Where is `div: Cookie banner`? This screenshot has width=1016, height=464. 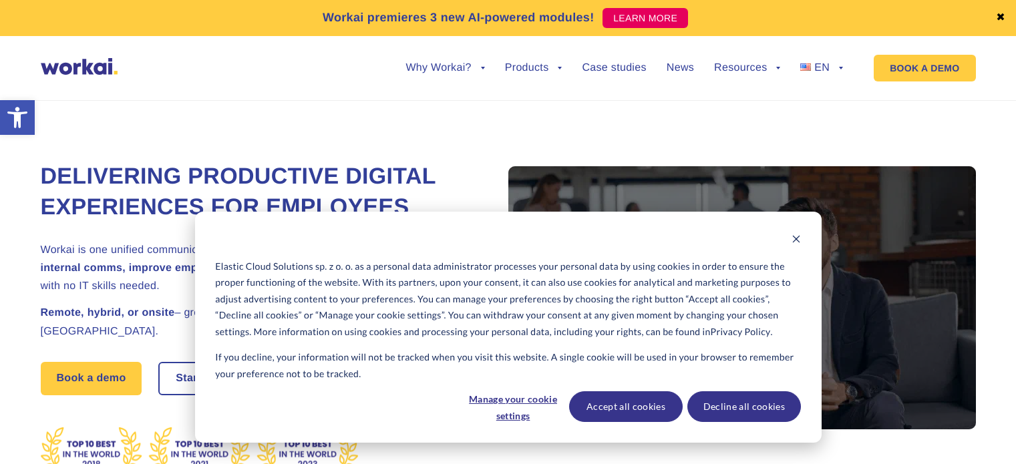 div: Cookie banner is located at coordinates (509, 327).